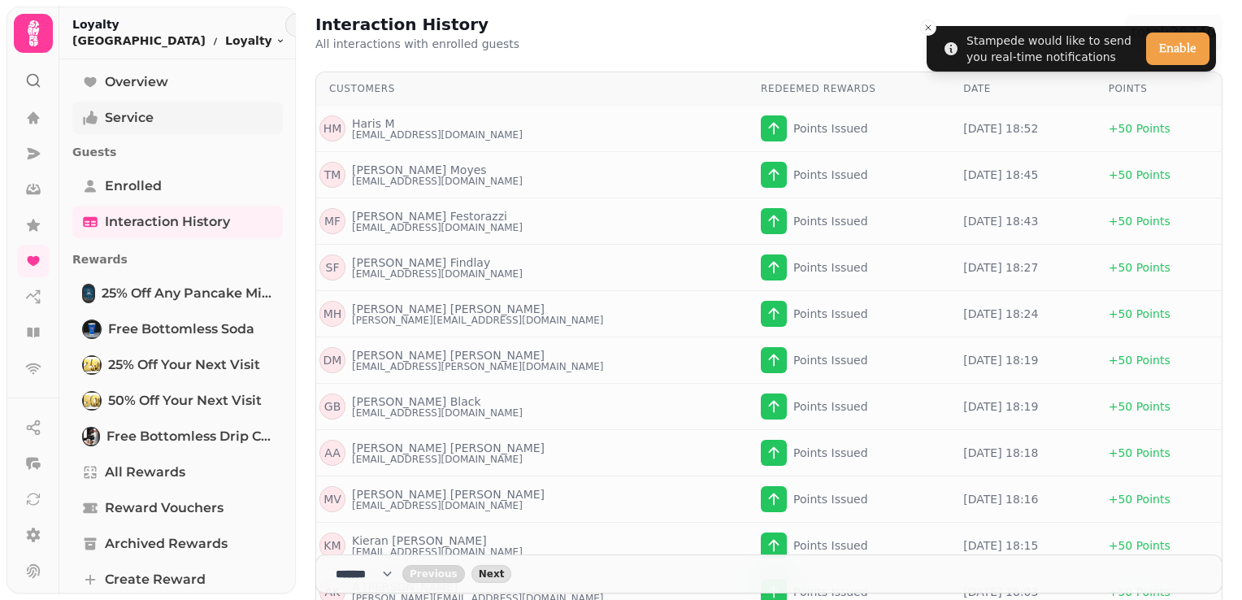 This screenshot has height=600, width=1242. I want to click on span: Next, so click(492, 574).